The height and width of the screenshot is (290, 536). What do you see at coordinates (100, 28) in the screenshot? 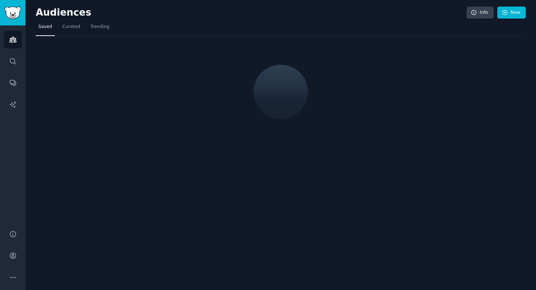
I see `a: Trending` at bounding box center [100, 28].